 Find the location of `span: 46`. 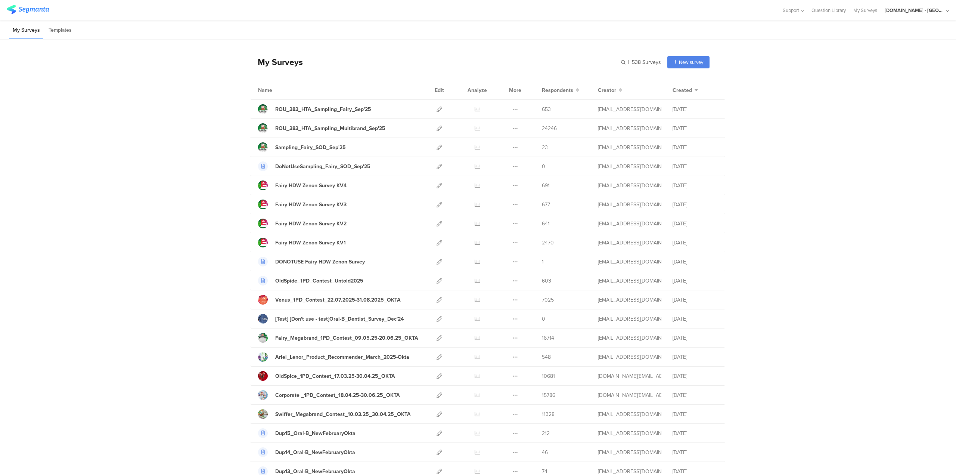

span: 46 is located at coordinates (545, 452).